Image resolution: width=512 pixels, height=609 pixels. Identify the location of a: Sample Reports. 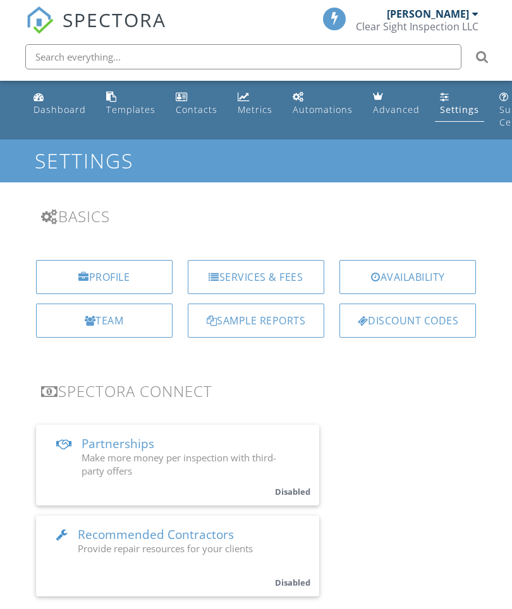
(256, 321).